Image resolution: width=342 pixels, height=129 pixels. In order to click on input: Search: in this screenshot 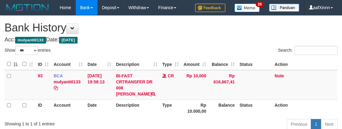, I will do `click(316, 51)`.